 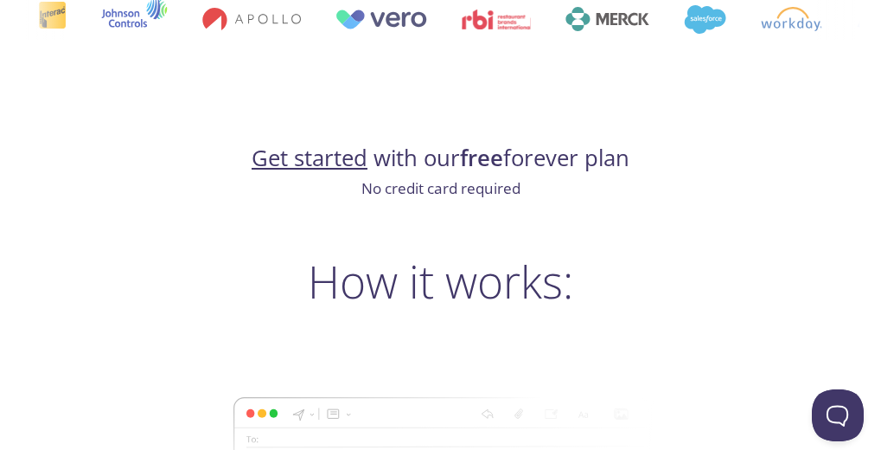 What do you see at coordinates (492, 19) in the screenshot?
I see `img: rbi` at bounding box center [492, 19].